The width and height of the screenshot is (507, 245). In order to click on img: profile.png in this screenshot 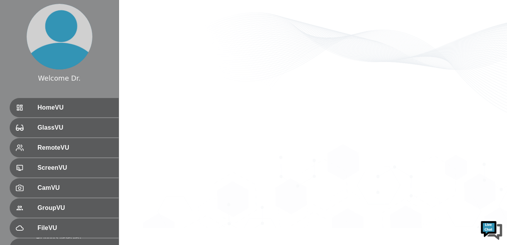, I will do `click(60, 37)`.